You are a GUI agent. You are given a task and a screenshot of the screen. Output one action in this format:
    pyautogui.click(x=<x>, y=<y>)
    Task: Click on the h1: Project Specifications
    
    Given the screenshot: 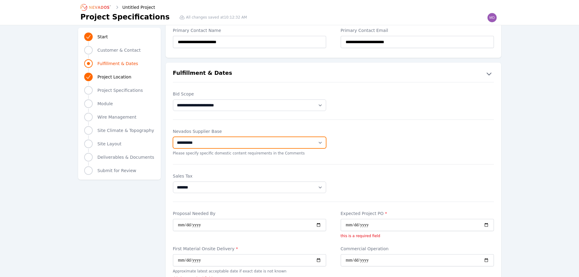 What is the action you would take?
    pyautogui.click(x=125, y=17)
    